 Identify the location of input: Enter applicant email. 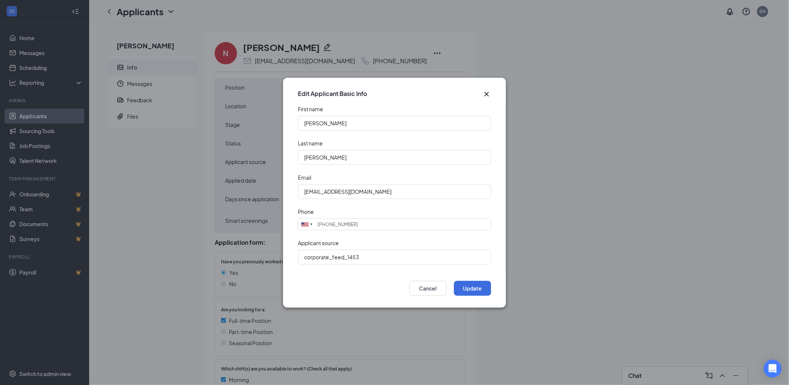
(395, 191).